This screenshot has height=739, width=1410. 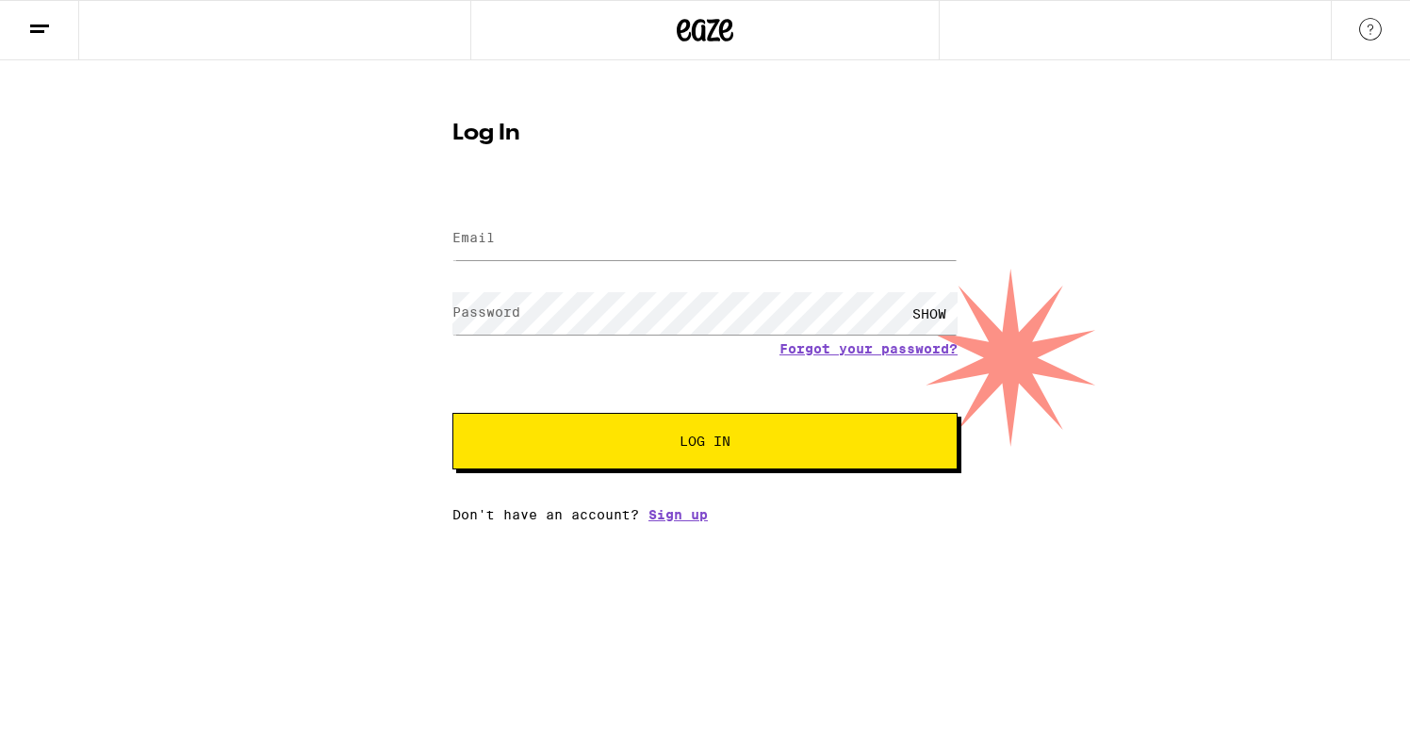 I want to click on div: Don't have an account?, so click(x=705, y=514).